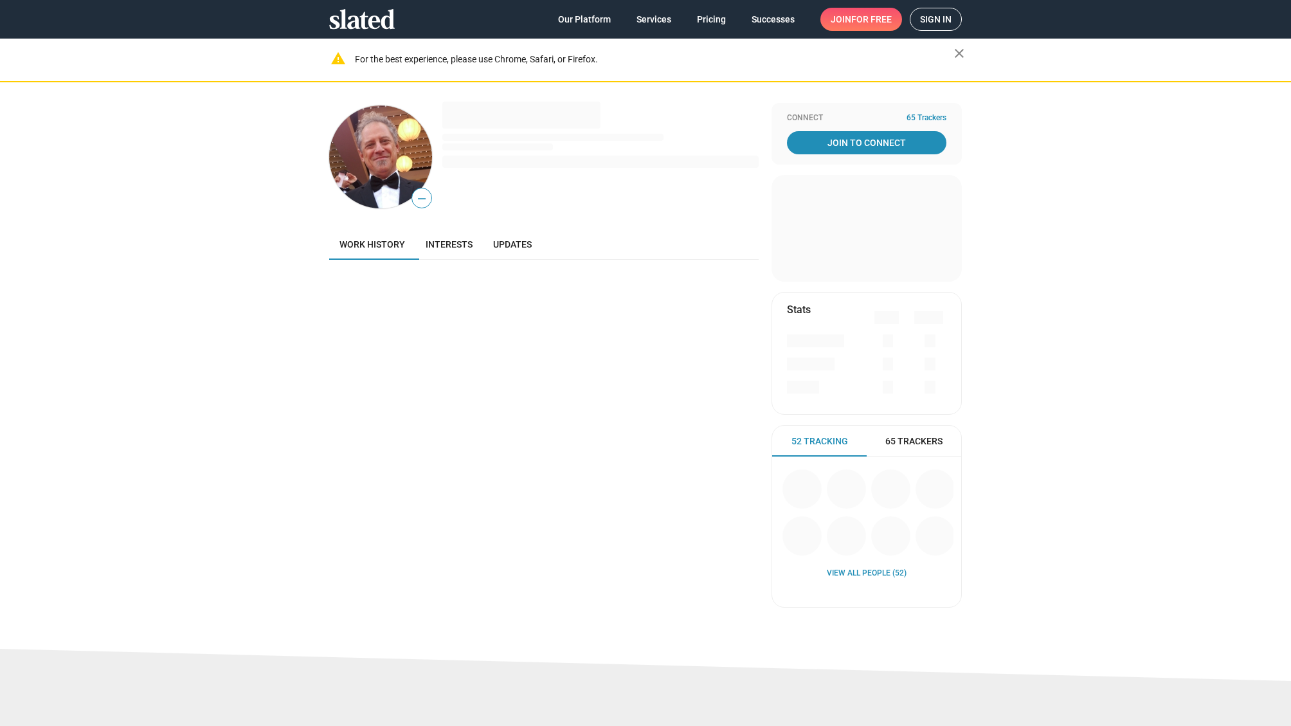 The image size is (1291, 726). Describe the element at coordinates (866, 573) in the screenshot. I see `a: View all People (52)` at that location.